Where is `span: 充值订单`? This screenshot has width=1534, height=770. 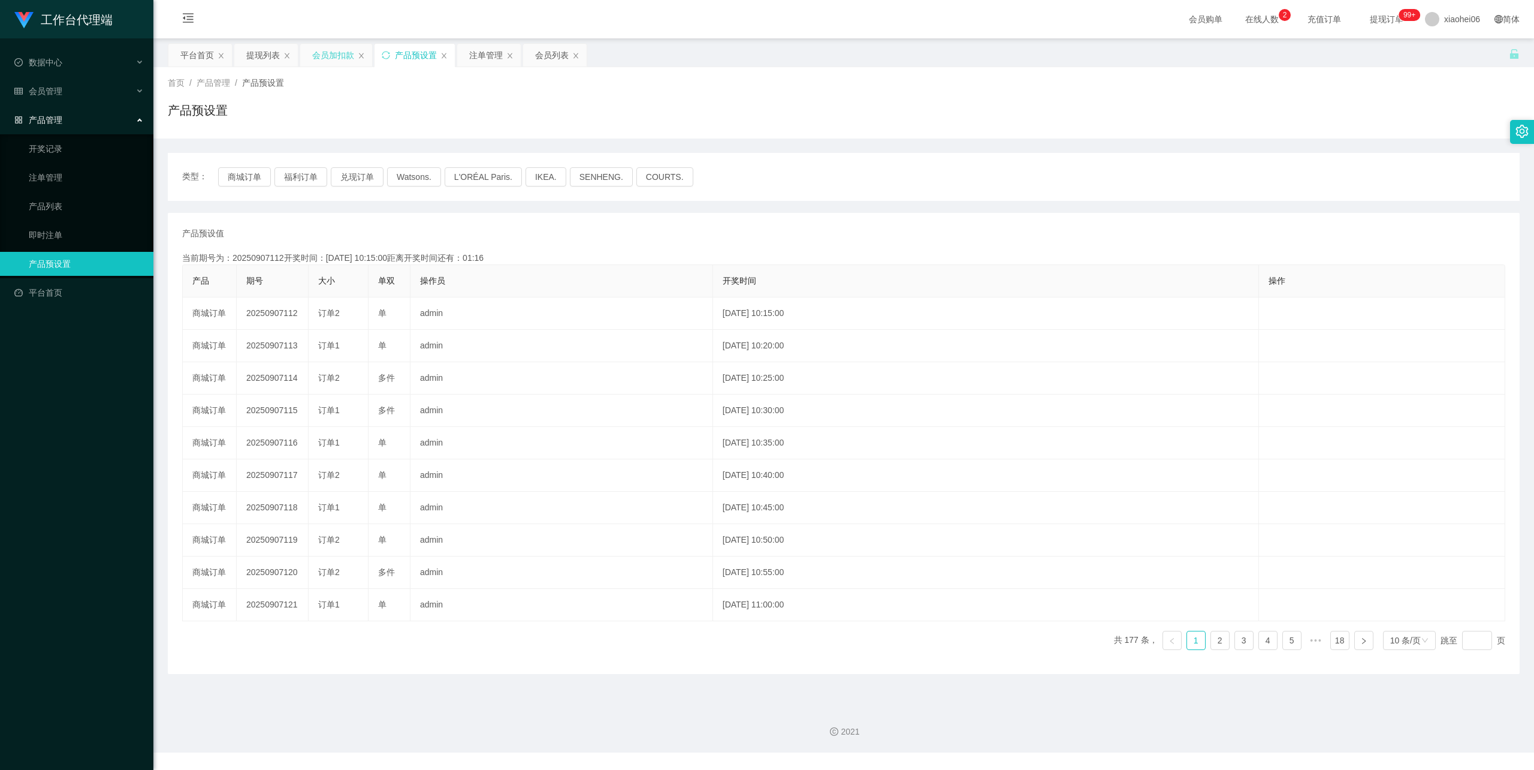
span: 充值订单 is located at coordinates (1324, 19).